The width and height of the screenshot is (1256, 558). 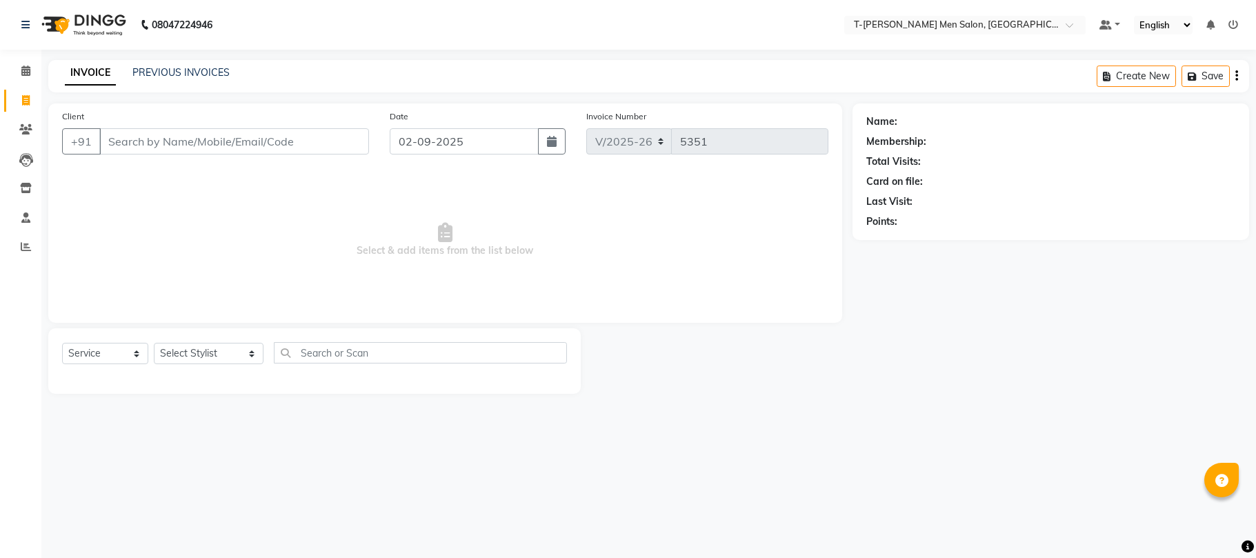 What do you see at coordinates (399, 117) in the screenshot?
I see `label: Date` at bounding box center [399, 117].